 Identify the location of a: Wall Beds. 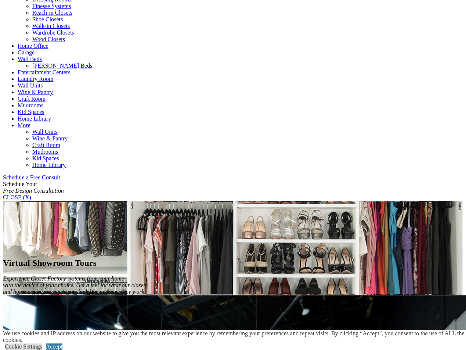
(30, 59).